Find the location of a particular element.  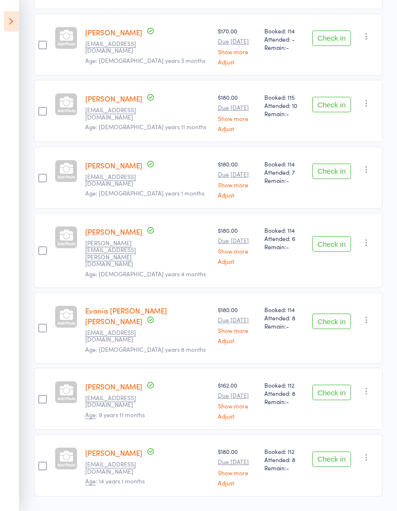

small: ks.jitendra@gmail.com is located at coordinates (117, 180).